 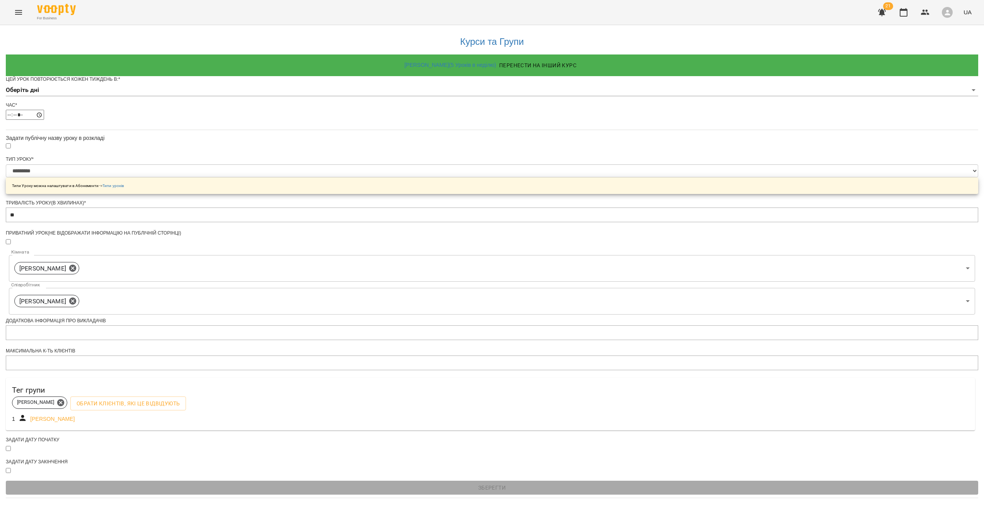 I want to click on span: 21, so click(x=888, y=6).